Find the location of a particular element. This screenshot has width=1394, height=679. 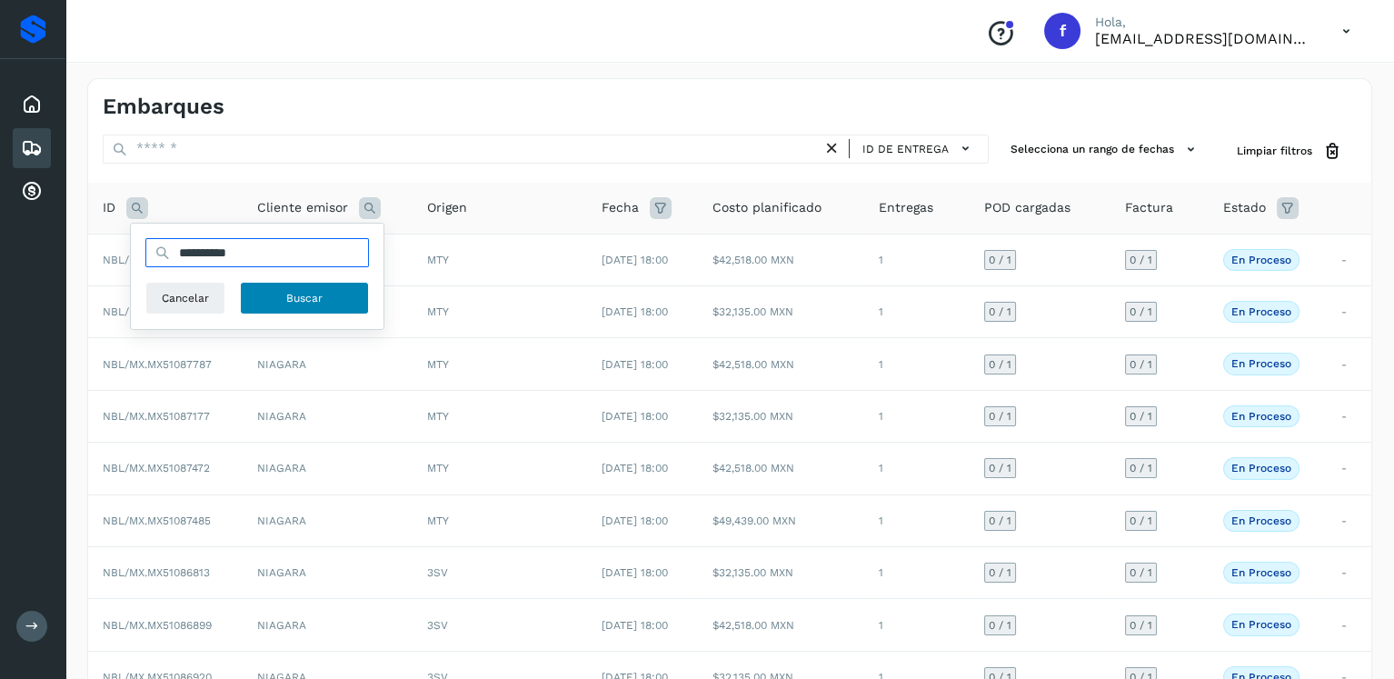

span: NBL/MX.MX51087787 is located at coordinates (157, 364).